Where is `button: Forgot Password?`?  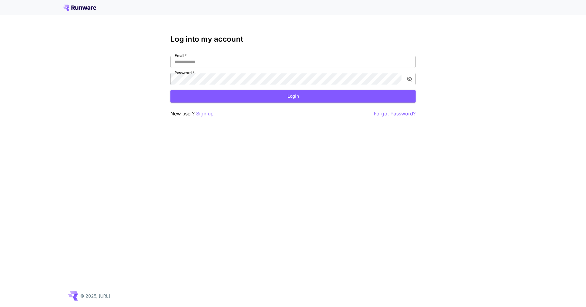 button: Forgot Password? is located at coordinates (394, 114).